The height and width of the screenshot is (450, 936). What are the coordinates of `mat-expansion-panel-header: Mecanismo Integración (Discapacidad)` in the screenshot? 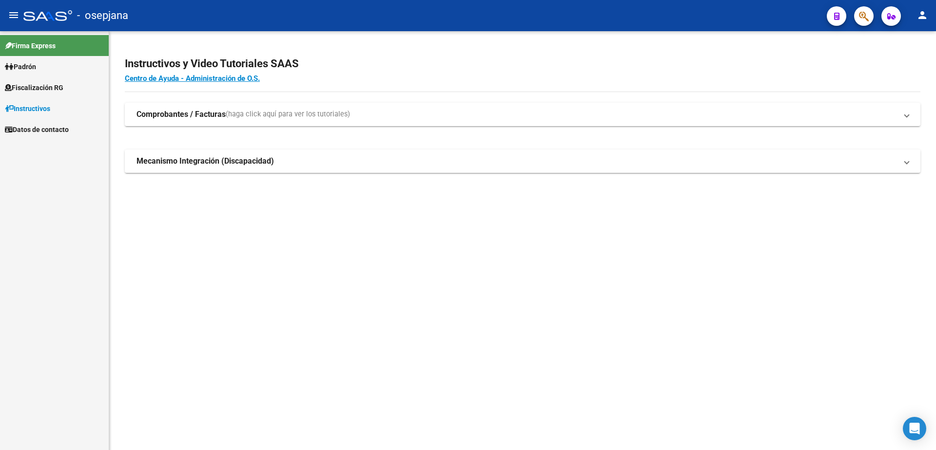 It's located at (523, 161).